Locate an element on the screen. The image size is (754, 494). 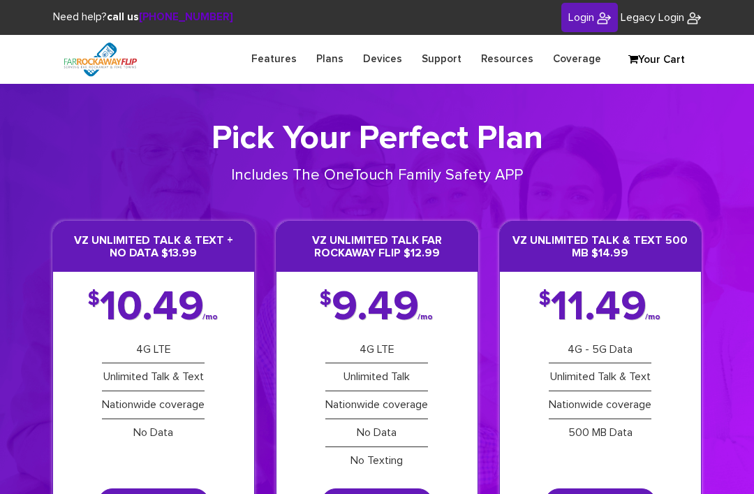
a: Support is located at coordinates (441, 59).